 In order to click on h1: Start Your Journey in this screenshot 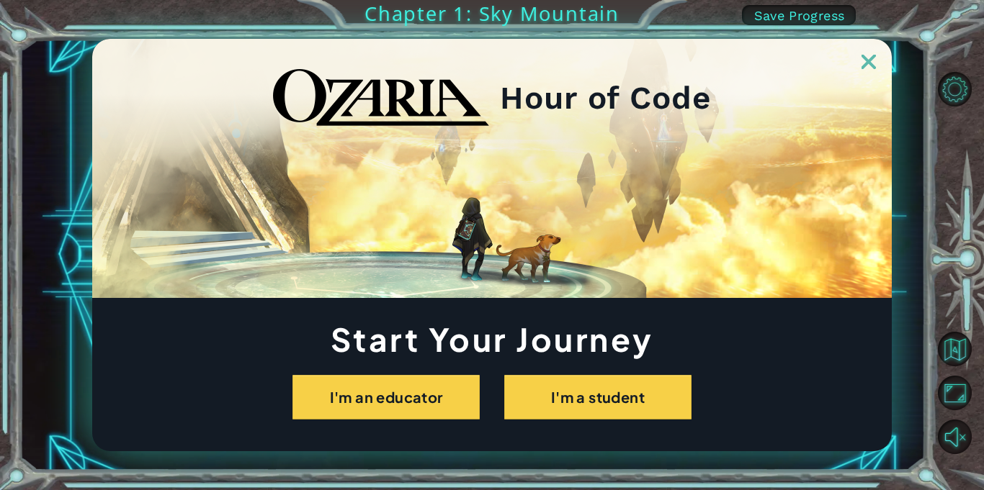, I will do `click(492, 339)`.